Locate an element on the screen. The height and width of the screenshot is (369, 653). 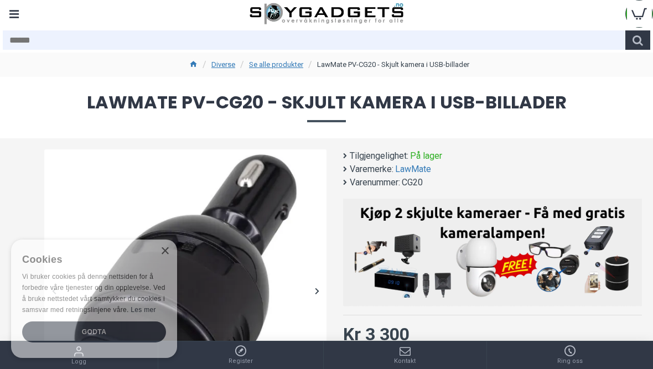
img: SpyGadgets.no is located at coordinates (327, 14).